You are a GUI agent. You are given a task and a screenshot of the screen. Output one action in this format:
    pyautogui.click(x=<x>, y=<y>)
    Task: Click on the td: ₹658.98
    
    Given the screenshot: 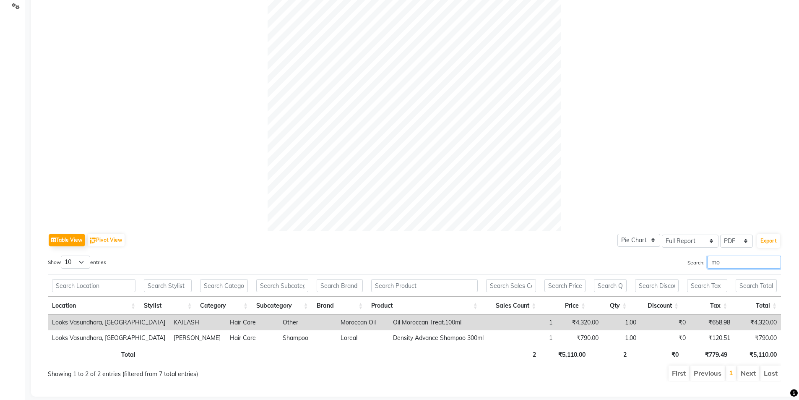 What is the action you would take?
    pyautogui.click(x=712, y=322)
    